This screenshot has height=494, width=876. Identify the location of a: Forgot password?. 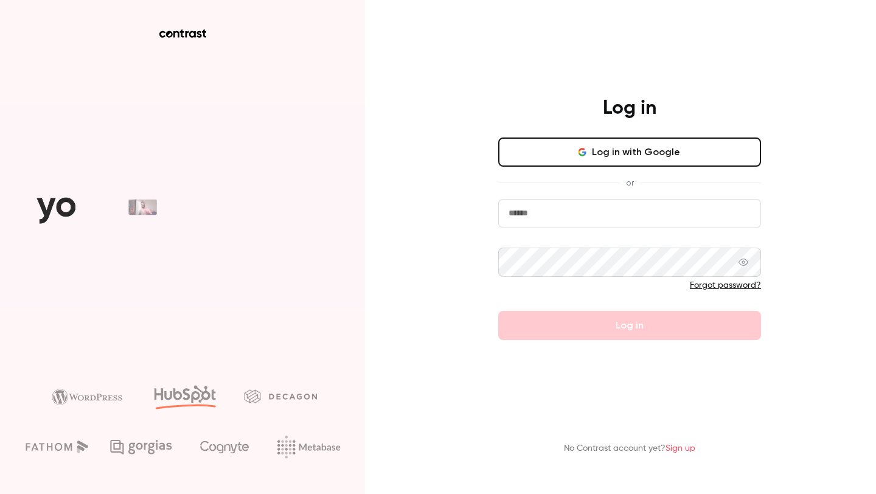
(725, 285).